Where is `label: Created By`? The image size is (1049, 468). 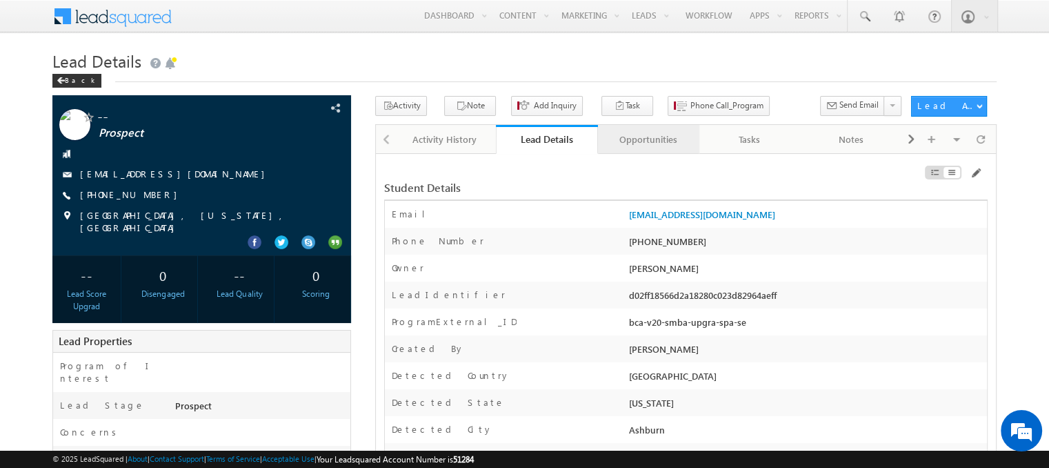 label: Created By is located at coordinates (428, 348).